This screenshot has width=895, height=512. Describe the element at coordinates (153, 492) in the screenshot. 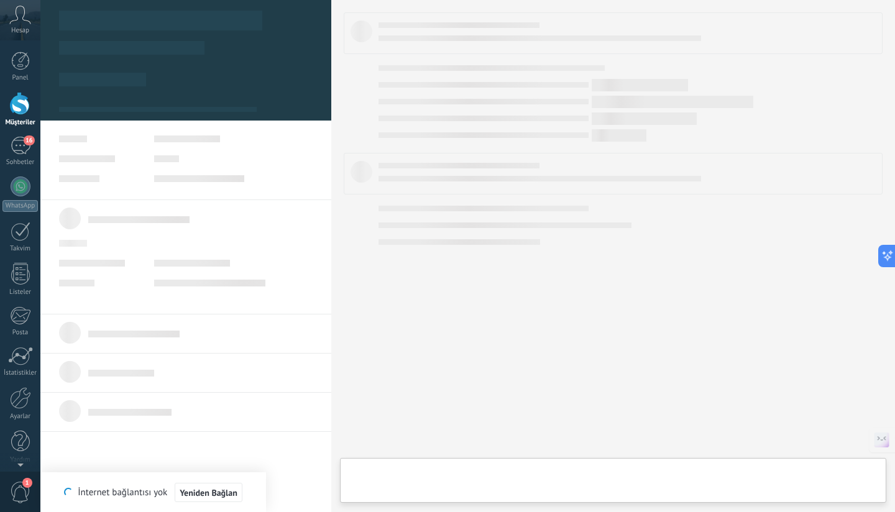

I see `div: İnternet bağlantısı yok` at that location.